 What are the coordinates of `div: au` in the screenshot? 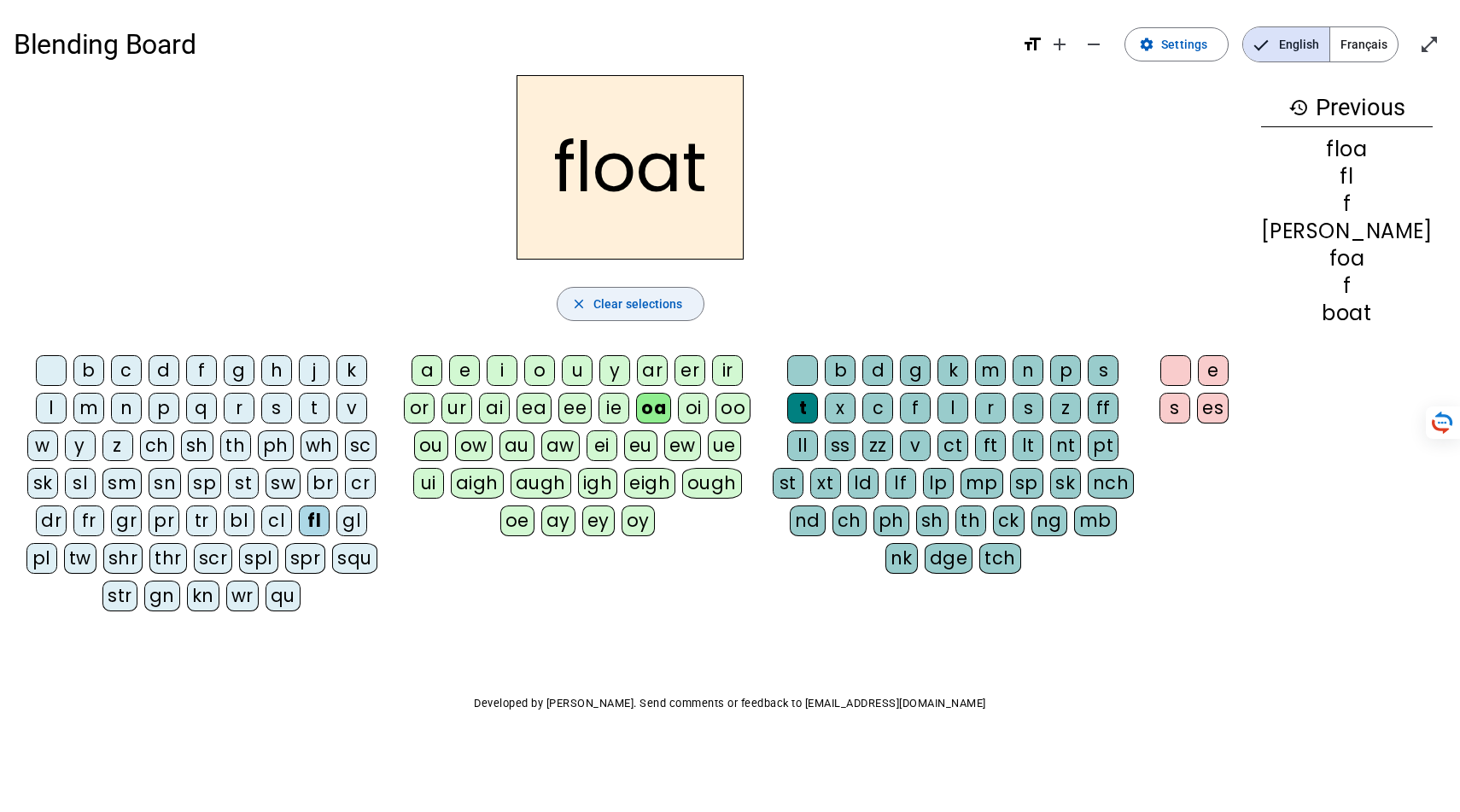 It's located at (516, 445).